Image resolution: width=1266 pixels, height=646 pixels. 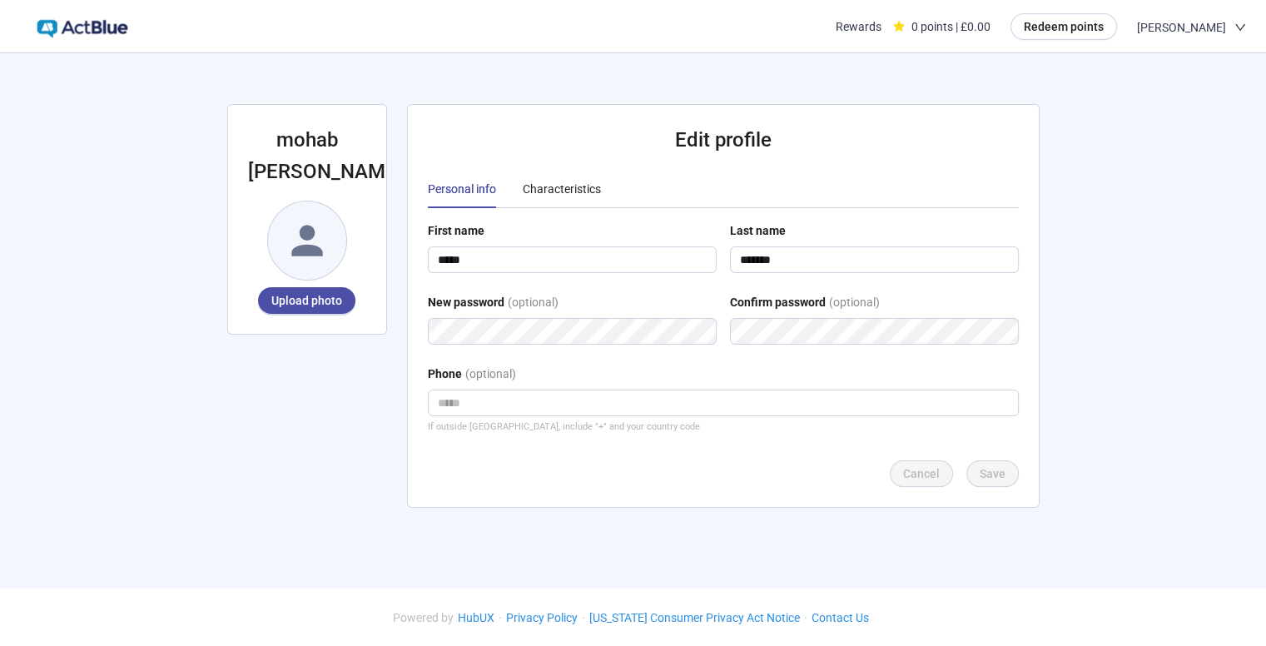 What do you see at coordinates (1064, 27) in the screenshot?
I see `button: Redeem points` at bounding box center [1064, 27].